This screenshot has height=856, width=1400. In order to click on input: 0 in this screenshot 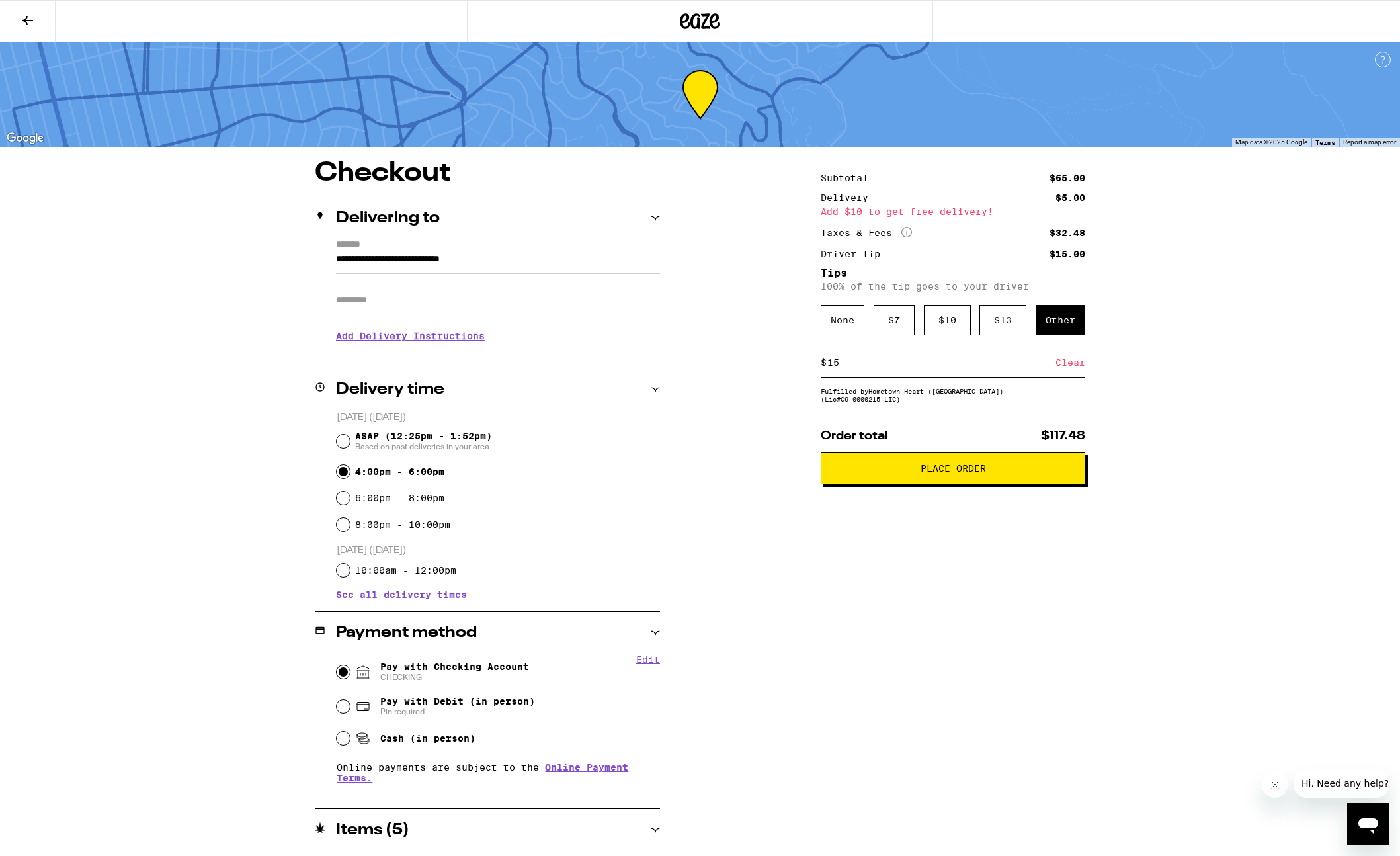, I will do `click(941, 362)`.